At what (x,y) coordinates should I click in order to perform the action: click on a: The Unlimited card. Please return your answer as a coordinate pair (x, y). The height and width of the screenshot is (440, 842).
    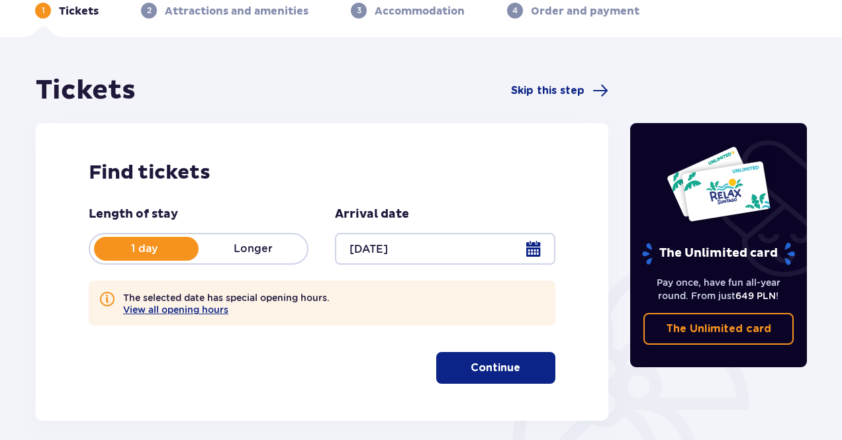
    Looking at the image, I should click on (719, 329).